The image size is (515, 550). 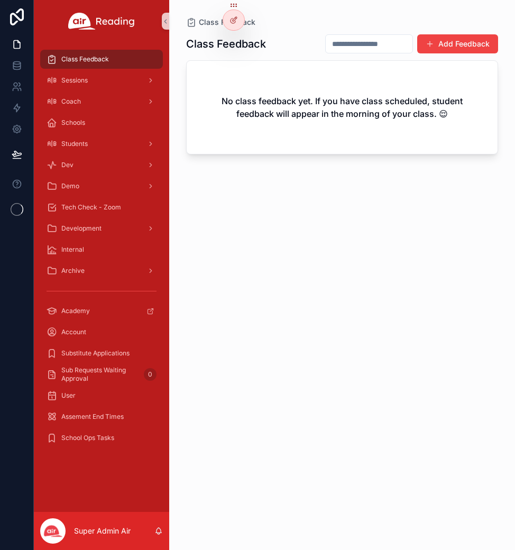 I want to click on h2: No class feedback yet. If you have class scheduled, student feedback will appear in the morning o..., so click(x=342, y=107).